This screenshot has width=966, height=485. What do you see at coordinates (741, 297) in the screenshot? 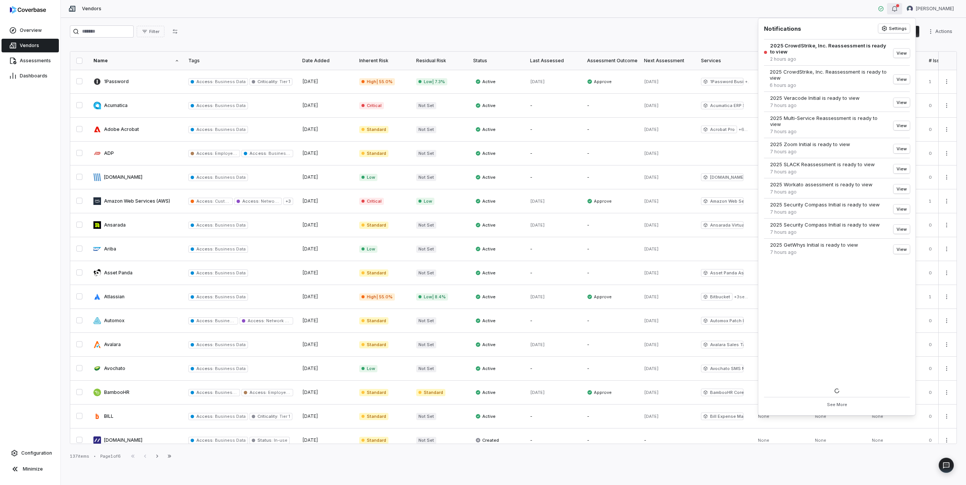
I see `span: + 3 services` at bounding box center [741, 297].